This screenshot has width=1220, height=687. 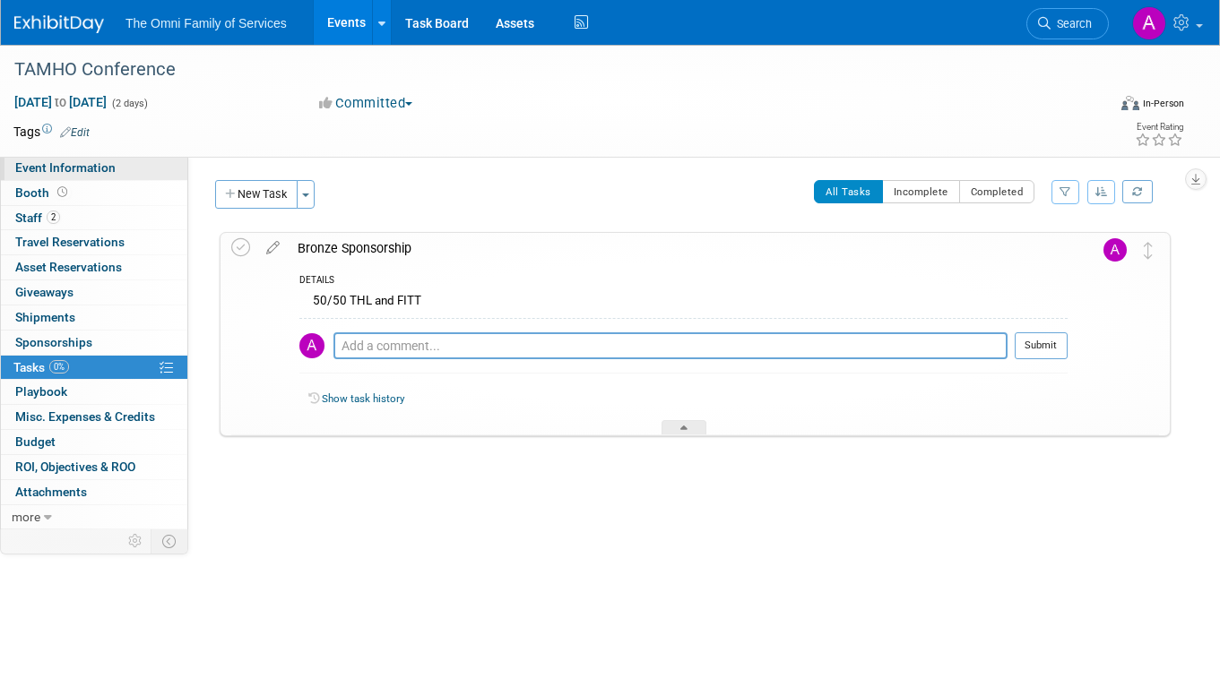 I want to click on td: Tags, so click(x=51, y=132).